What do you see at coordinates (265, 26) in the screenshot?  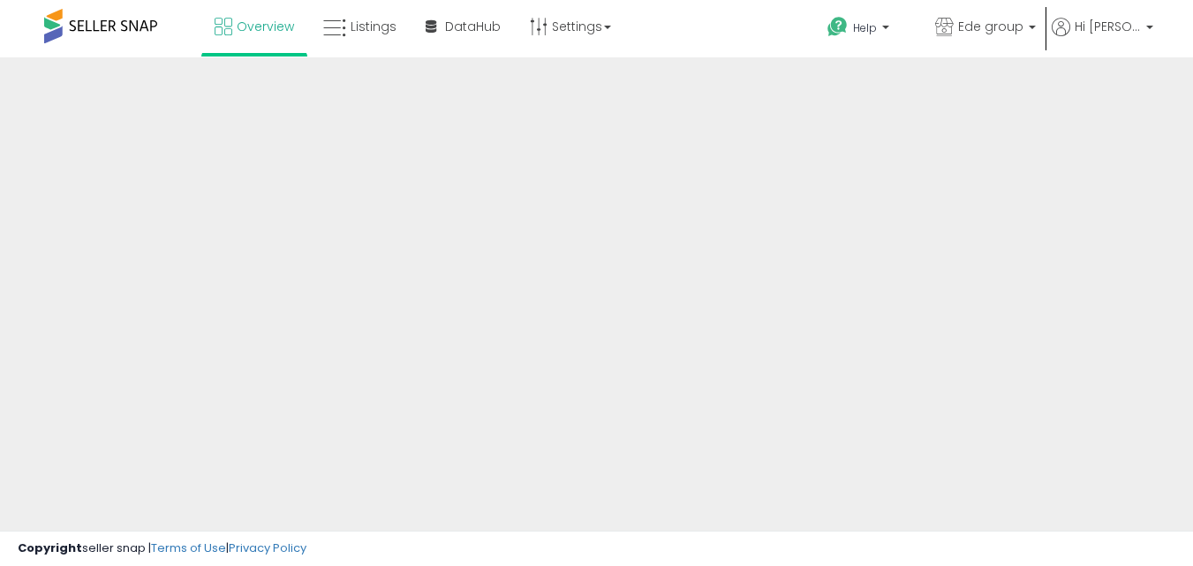 I see `span: Overview` at bounding box center [265, 26].